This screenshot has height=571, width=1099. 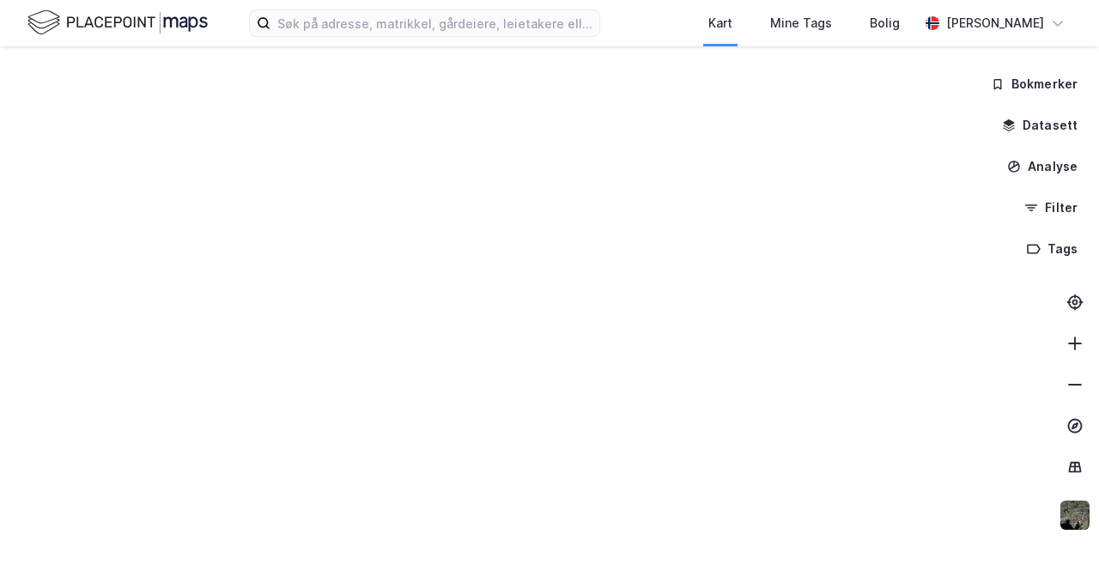 What do you see at coordinates (118, 22) in the screenshot?
I see `img: logo.f888ab2527a4732fd821a326f86c7f29.svg` at bounding box center [118, 22].